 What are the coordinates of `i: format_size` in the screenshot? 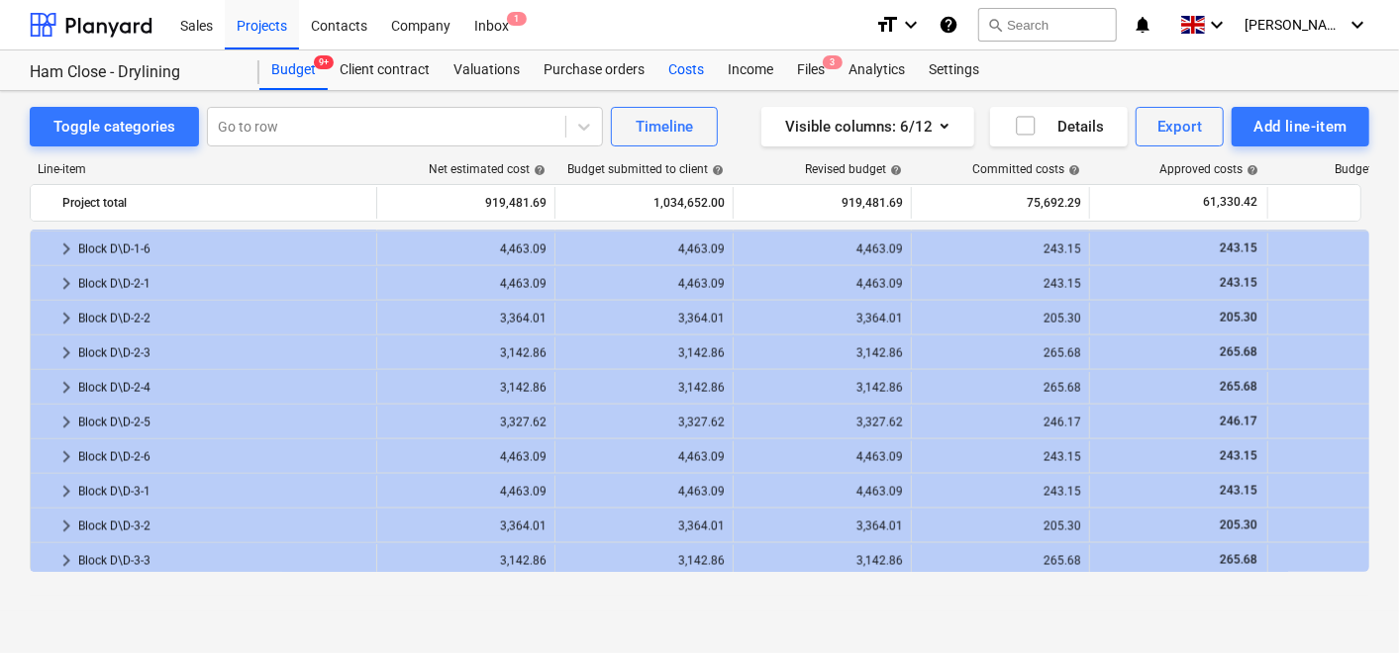 It's located at (887, 25).